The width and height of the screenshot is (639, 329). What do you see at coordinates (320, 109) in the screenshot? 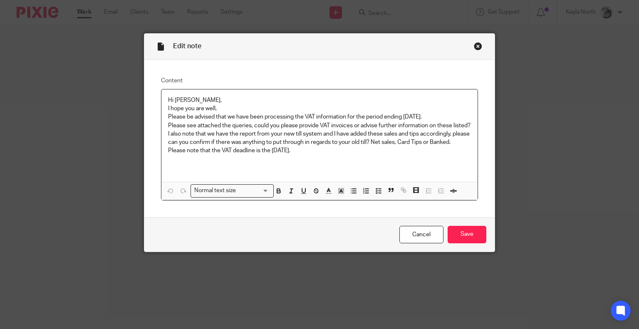
I see `p: I hope you are well,` at bounding box center [320, 109].